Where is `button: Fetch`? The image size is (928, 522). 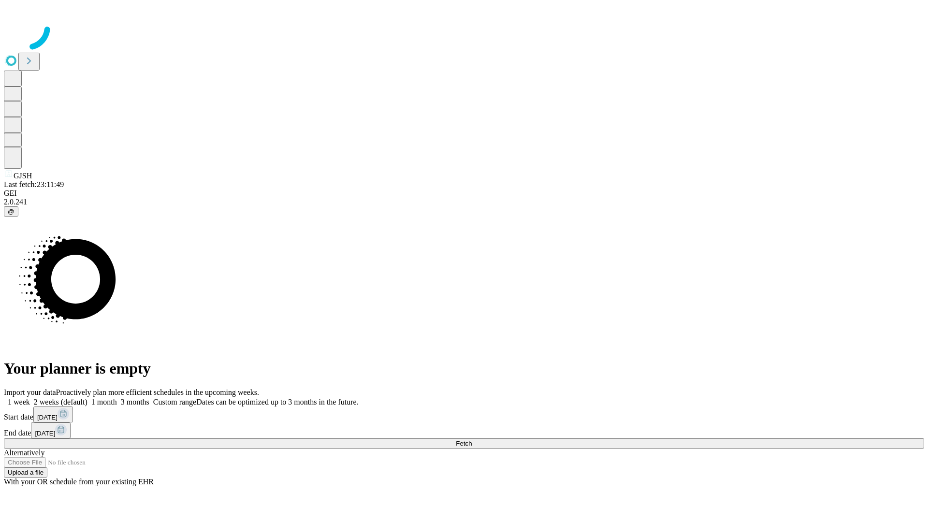
button: Fetch is located at coordinates (464, 443).